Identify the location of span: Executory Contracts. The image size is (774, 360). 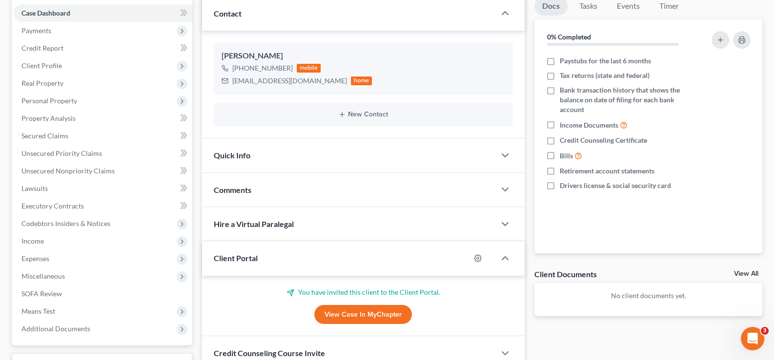
(53, 206).